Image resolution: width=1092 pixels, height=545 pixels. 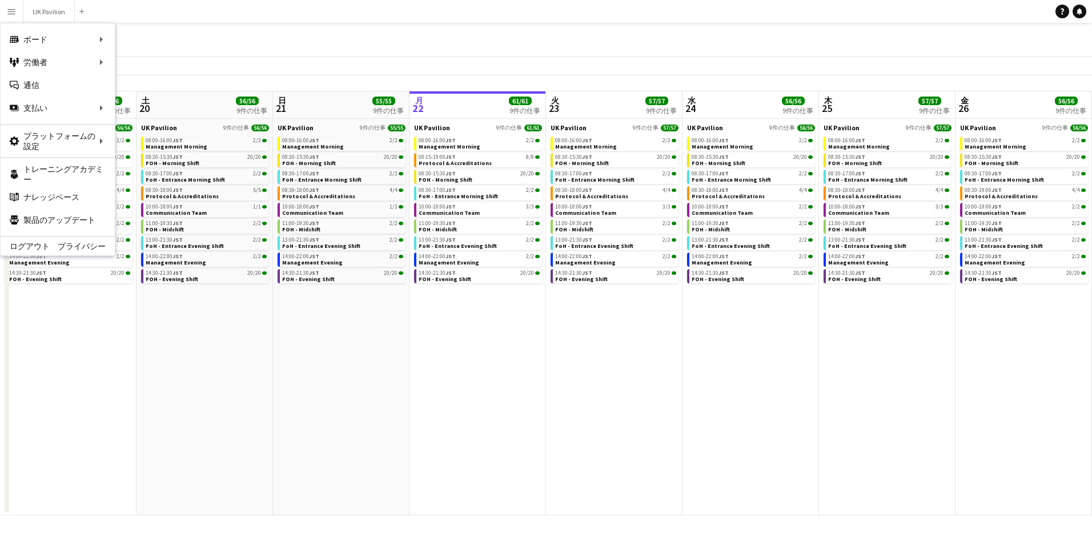 What do you see at coordinates (342, 204) in the screenshot?
I see `div: UK Pavilion9件の仕事55/5508:00-16:00JST2/2Management Morning08:30-15:30JST20/20FOH - Morning Shift08:...` at bounding box center [342, 204].